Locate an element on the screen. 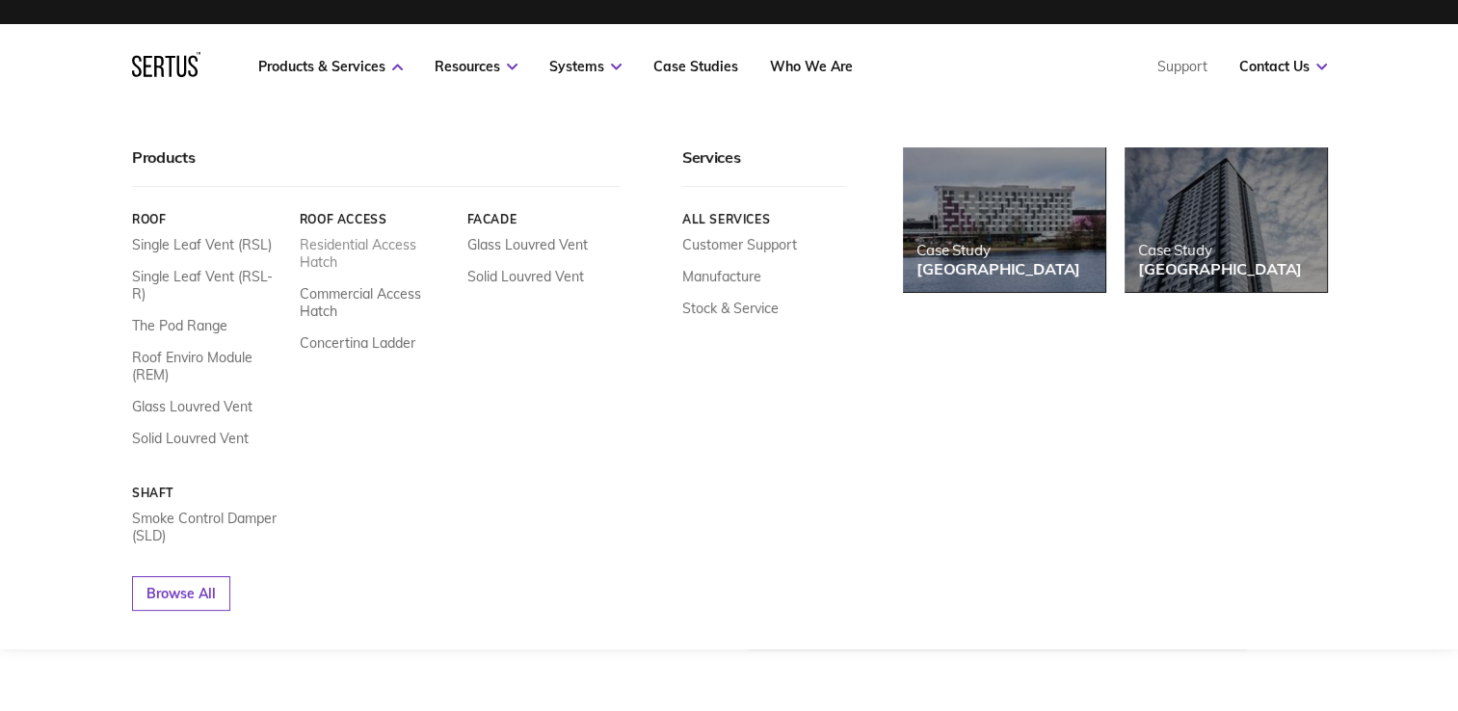  a: Commercial Access Hatch is located at coordinates (375, 303).